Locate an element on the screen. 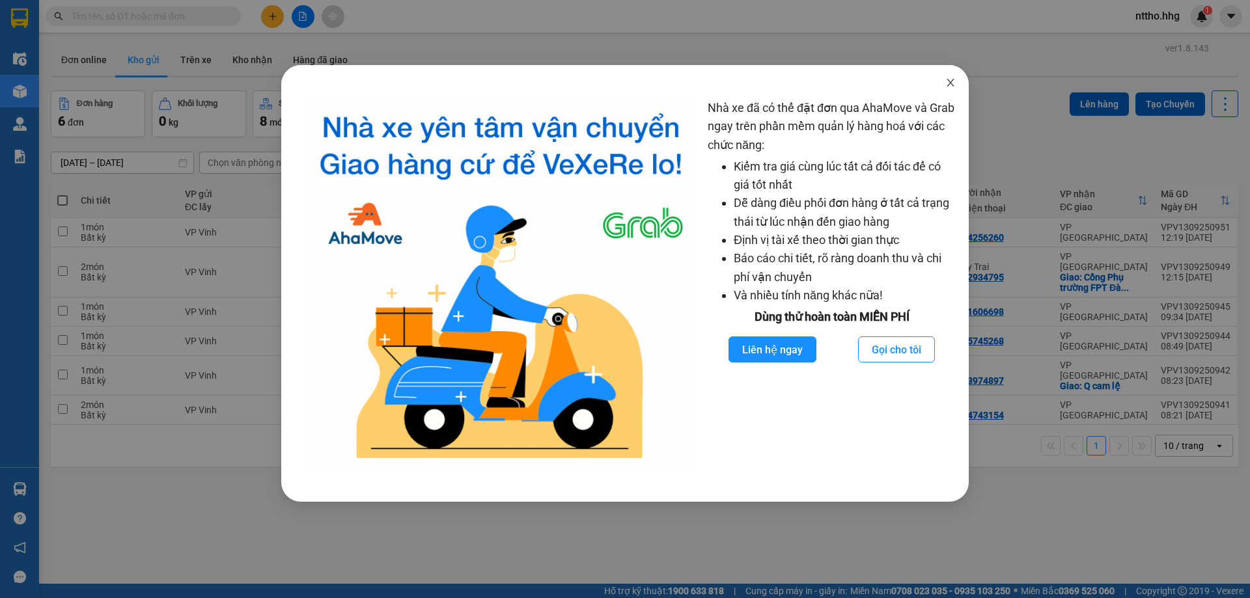 Image resolution: width=1250 pixels, height=598 pixels. div: Nhà xe đã có thể đặt đơn qua AhaMove và Grab ngay trên phần mềm quản lý hàng hoá với các chức năng: is located at coordinates (831, 284).